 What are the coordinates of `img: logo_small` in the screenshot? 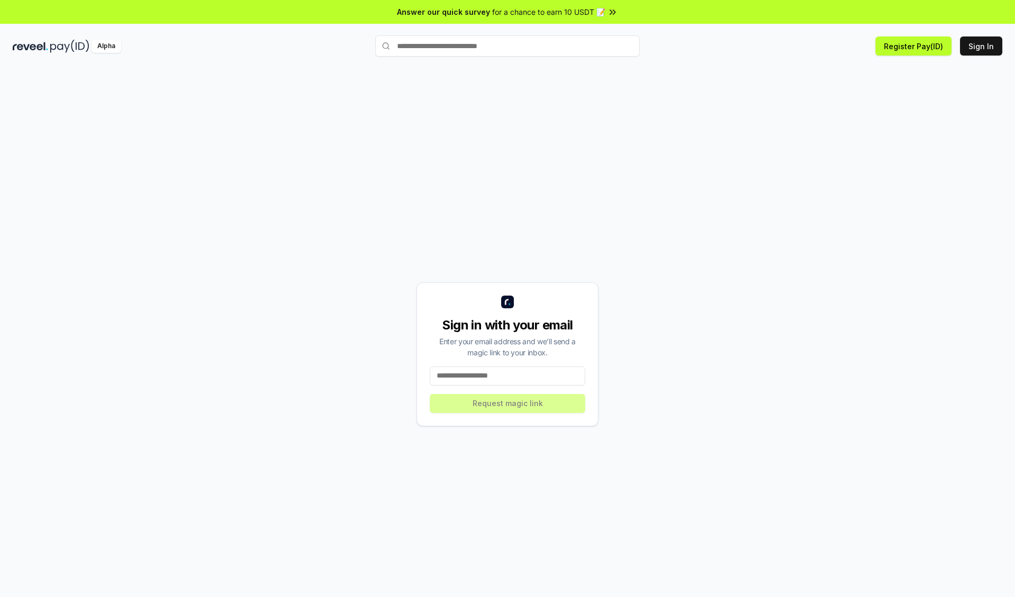 It's located at (507, 302).